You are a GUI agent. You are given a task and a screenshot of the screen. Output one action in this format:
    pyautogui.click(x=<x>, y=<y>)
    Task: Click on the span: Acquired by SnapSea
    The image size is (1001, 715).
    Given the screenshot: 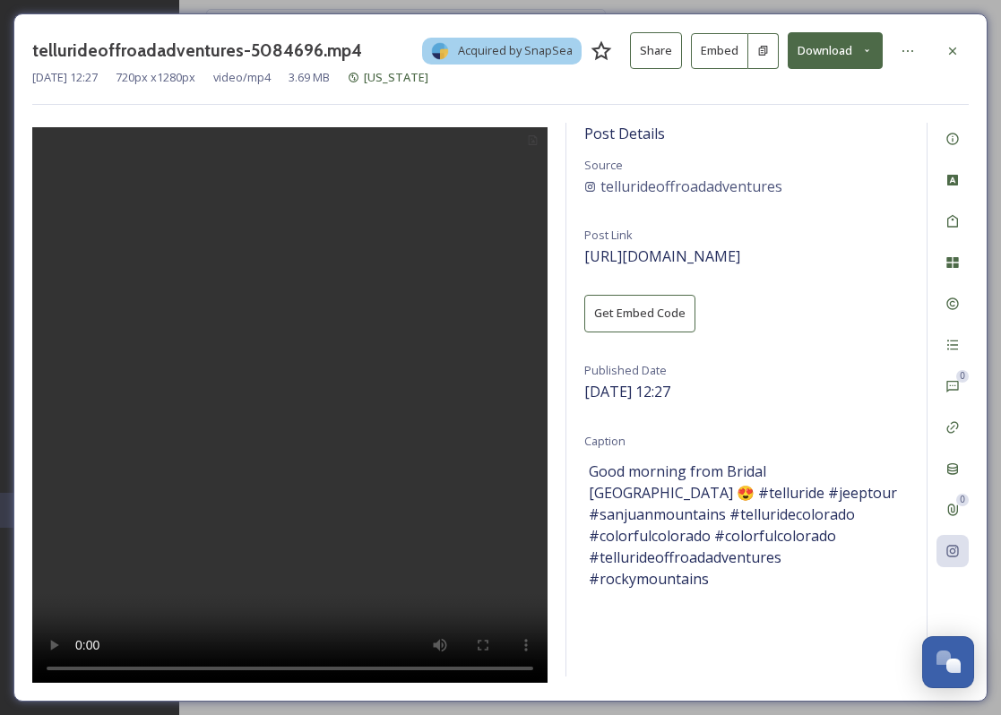 What is the action you would take?
    pyautogui.click(x=515, y=50)
    